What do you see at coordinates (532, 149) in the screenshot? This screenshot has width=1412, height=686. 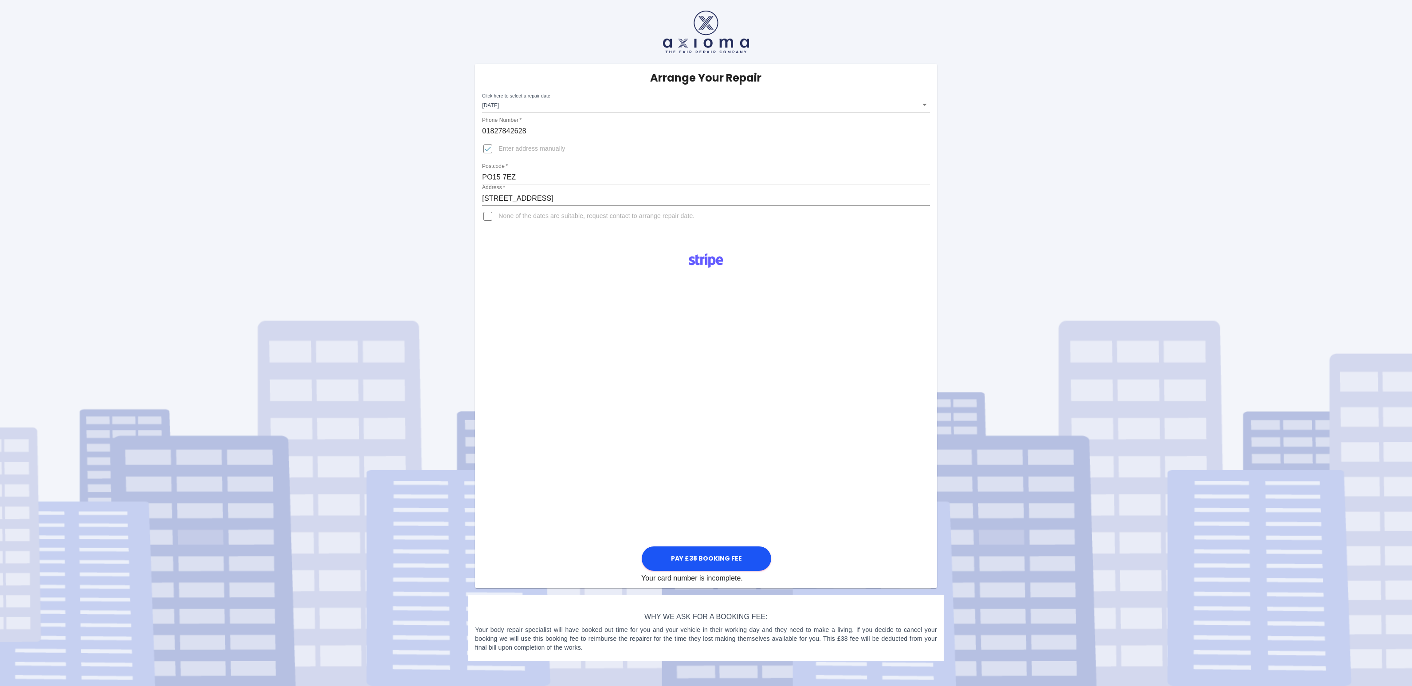 I see `span: Enter address manually` at bounding box center [532, 149].